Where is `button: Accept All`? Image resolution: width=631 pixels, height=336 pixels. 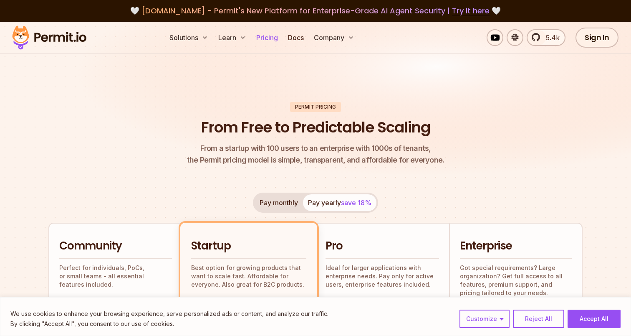
button: Accept All is located at coordinates (594, 318).